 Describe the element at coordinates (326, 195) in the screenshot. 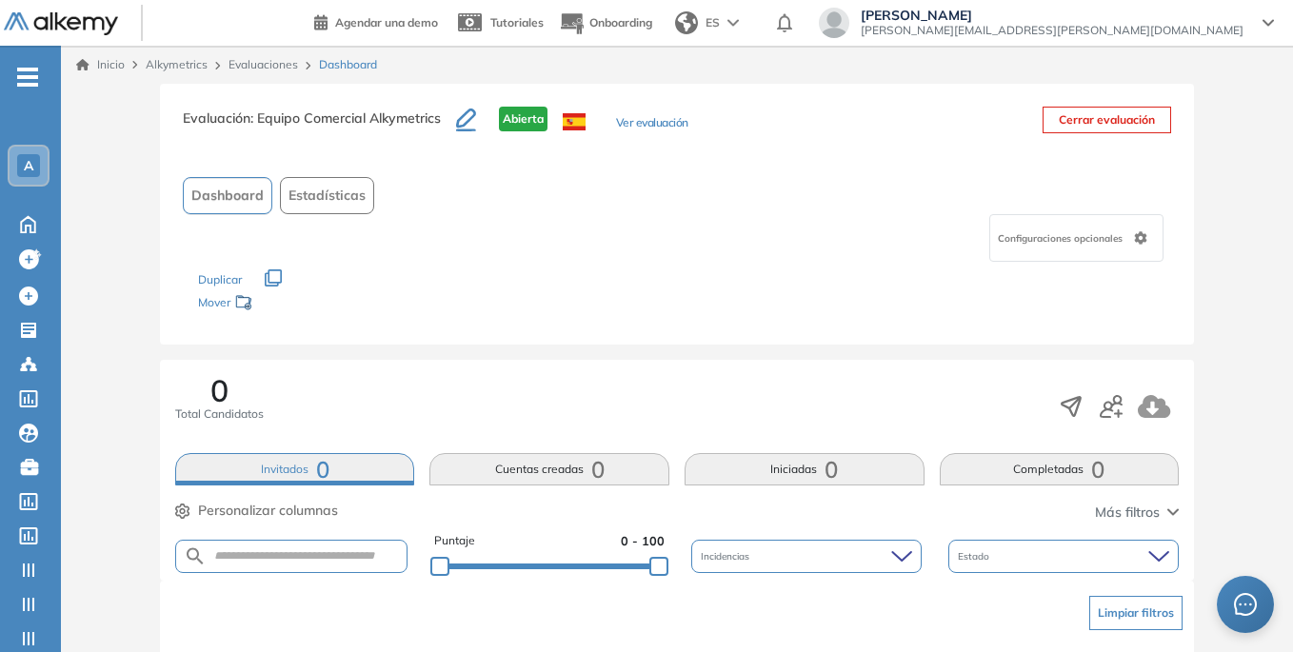

I see `button: Estadísticas` at that location.